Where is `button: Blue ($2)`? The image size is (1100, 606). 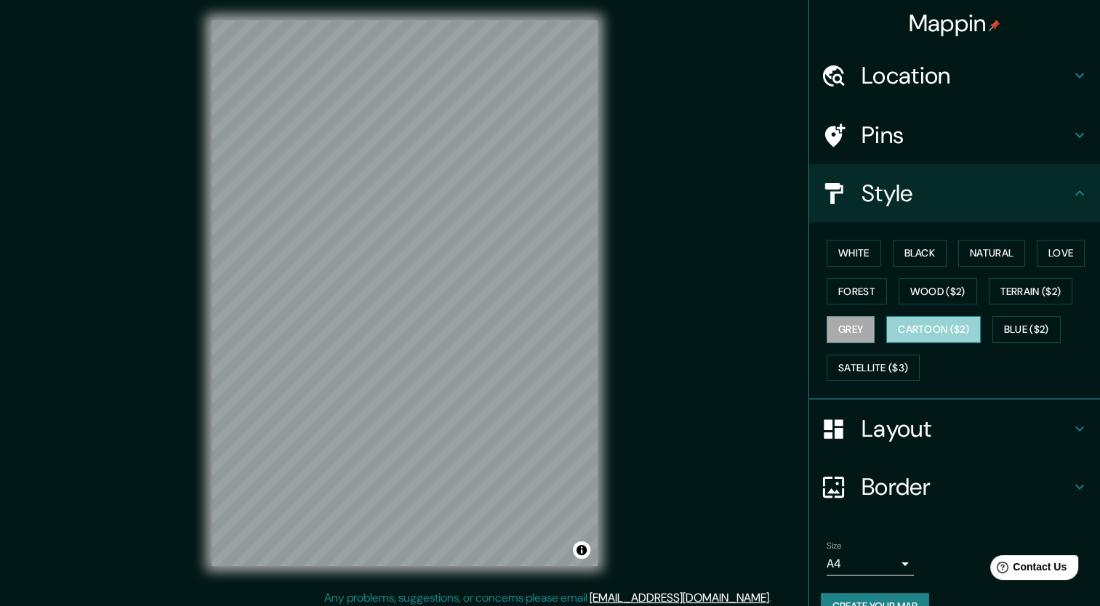 button: Blue ($2) is located at coordinates (1027, 329).